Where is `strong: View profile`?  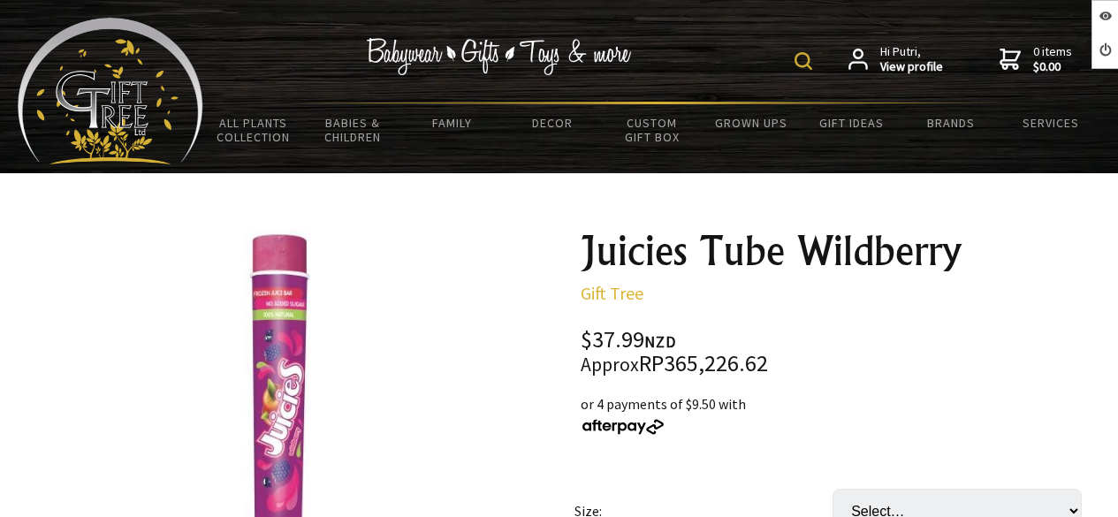 strong: View profile is located at coordinates (912, 67).